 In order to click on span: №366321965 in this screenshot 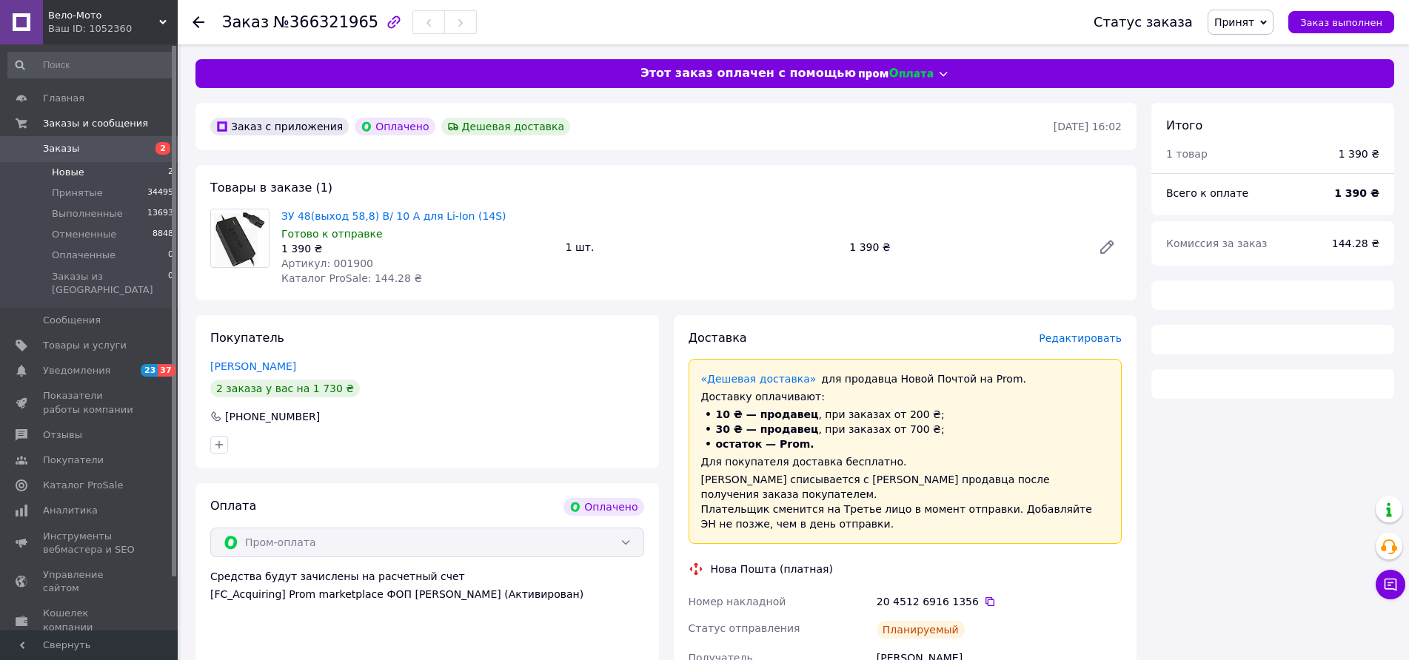, I will do `click(326, 22)`.